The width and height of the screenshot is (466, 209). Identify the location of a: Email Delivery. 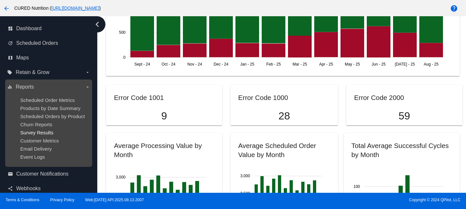
(36, 149).